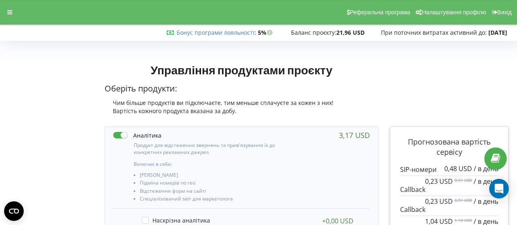 This screenshot has height=225, width=517. Describe the element at coordinates (216, 192) in the screenshot. I see `li: Відстеження форм на сайті` at that location.